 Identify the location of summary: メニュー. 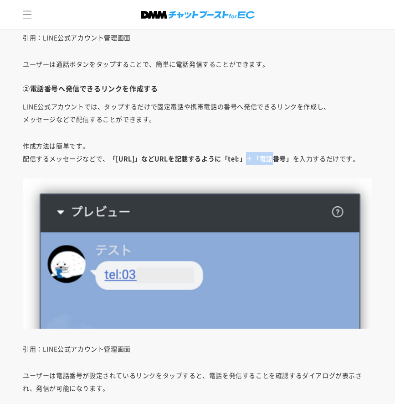
(27, 15).